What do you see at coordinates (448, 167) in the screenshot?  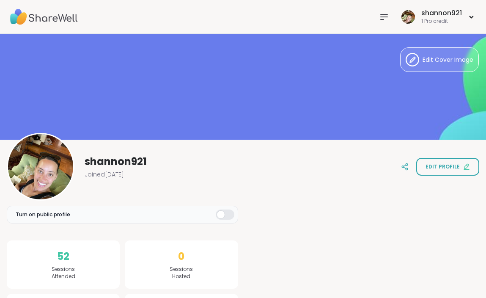 I see `button: Edit profile` at bounding box center [448, 167].